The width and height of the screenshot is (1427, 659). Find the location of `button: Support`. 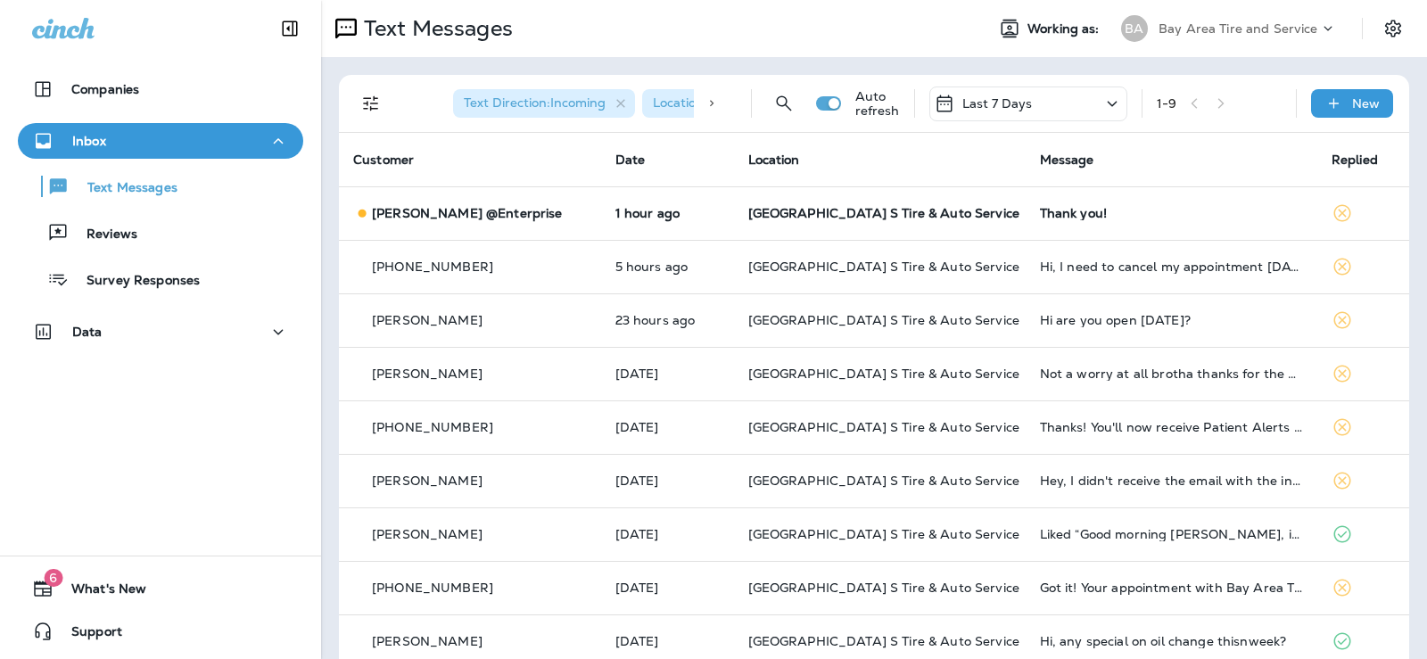

button: Support is located at coordinates (161, 632).